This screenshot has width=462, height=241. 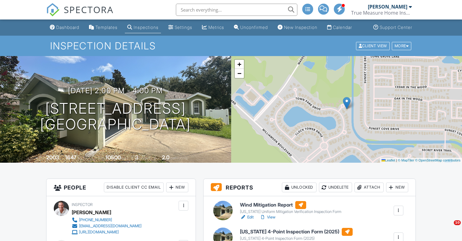 What do you see at coordinates (382, 13) in the screenshot?
I see `div: True Measure Home Inspections` at bounding box center [382, 13].